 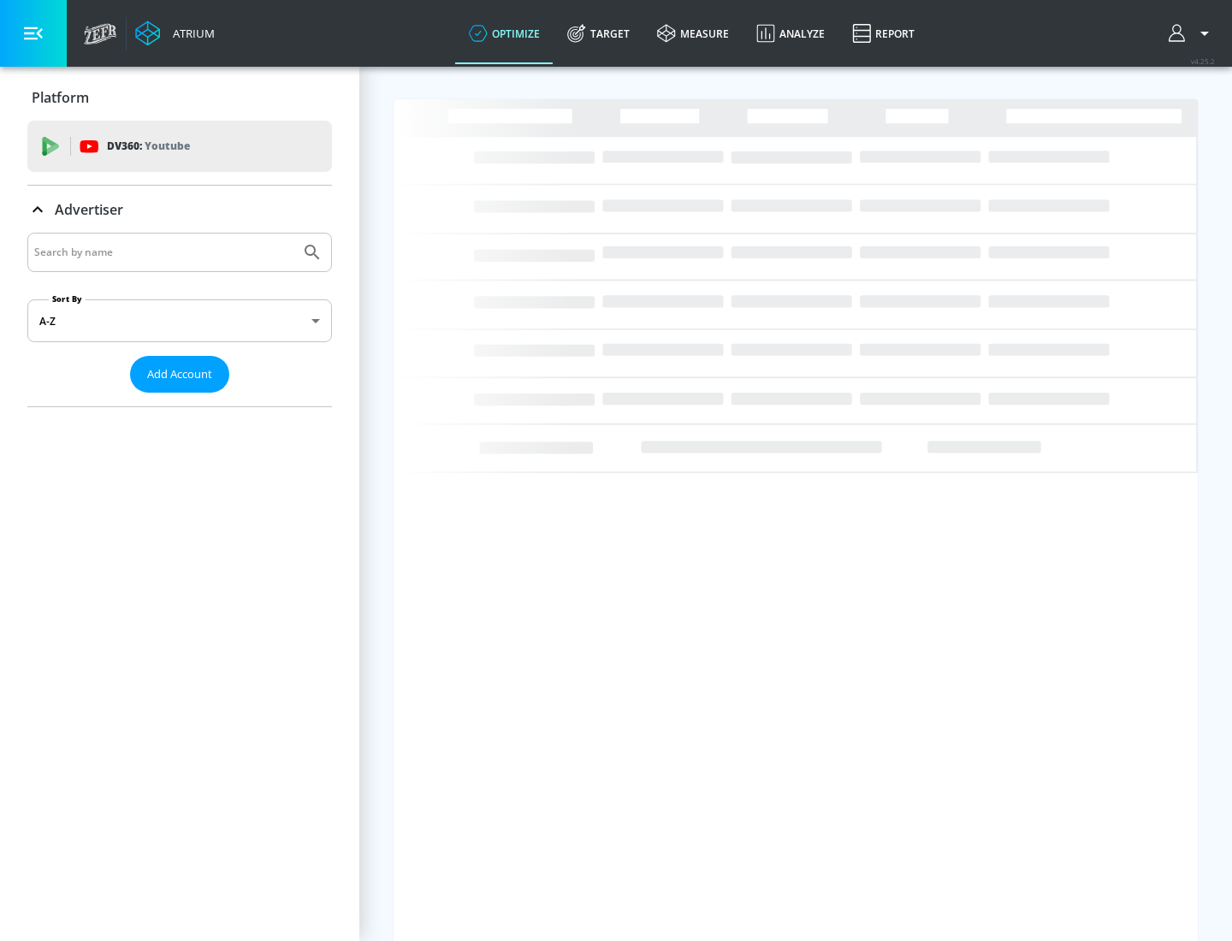 What do you see at coordinates (175, 33) in the screenshot?
I see `a: Atrium` at bounding box center [175, 33].